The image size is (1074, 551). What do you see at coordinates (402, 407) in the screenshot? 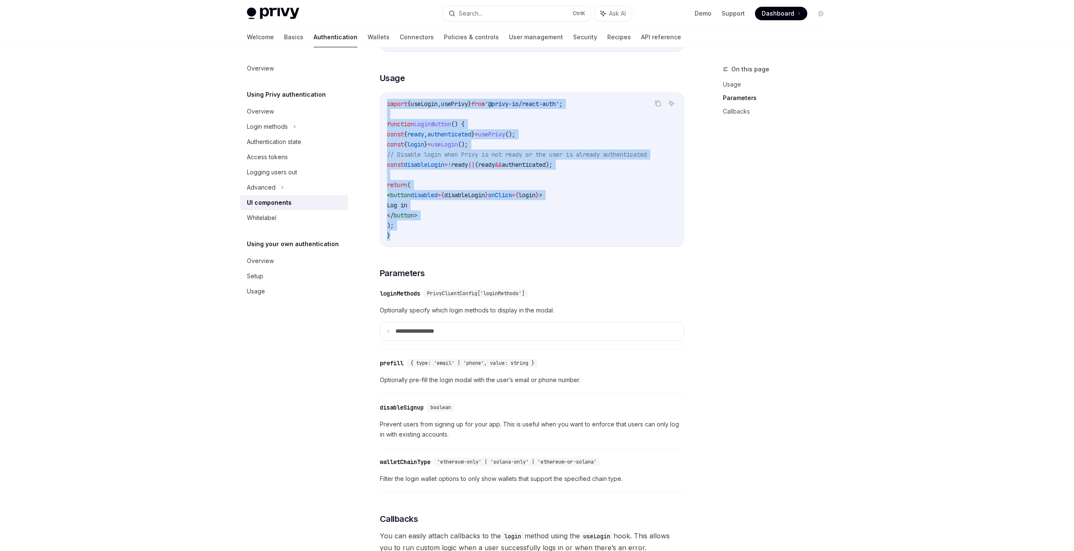
I see `div: disableSignup` at bounding box center [402, 407].